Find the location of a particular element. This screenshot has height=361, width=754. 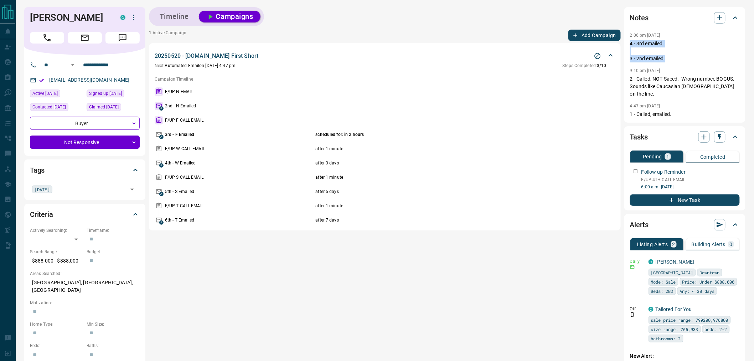

p: 4 - 3rd emailed. 3 - 2nd emailed. is located at coordinates (685, 51).